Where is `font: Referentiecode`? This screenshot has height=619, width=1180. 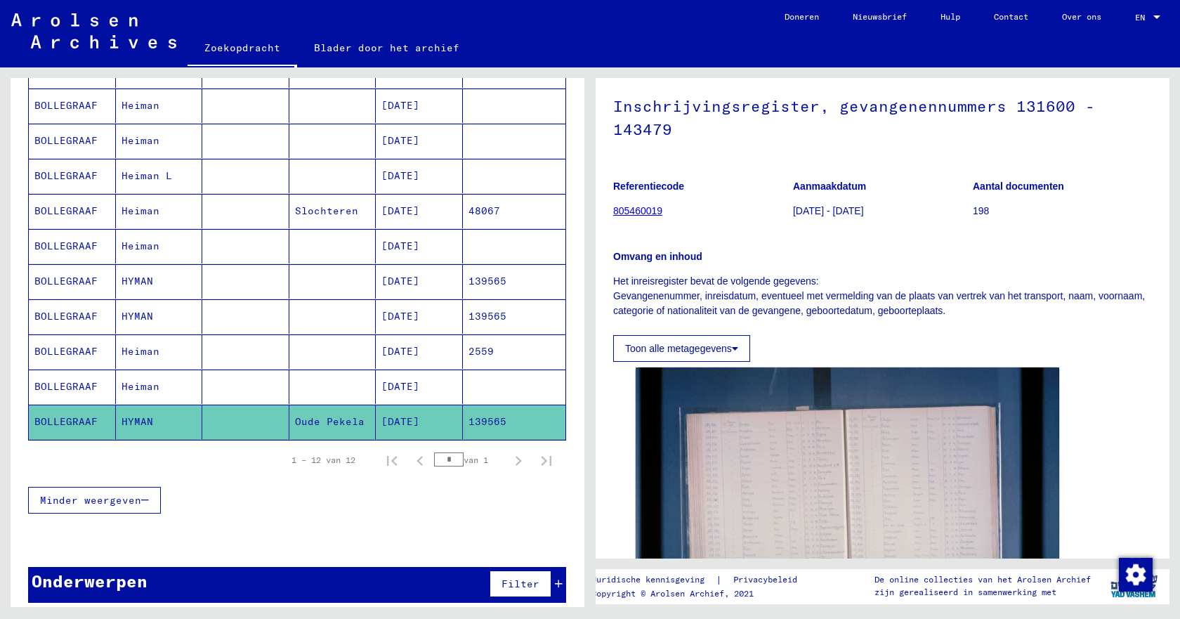
font: Referentiecode is located at coordinates (648, 186).